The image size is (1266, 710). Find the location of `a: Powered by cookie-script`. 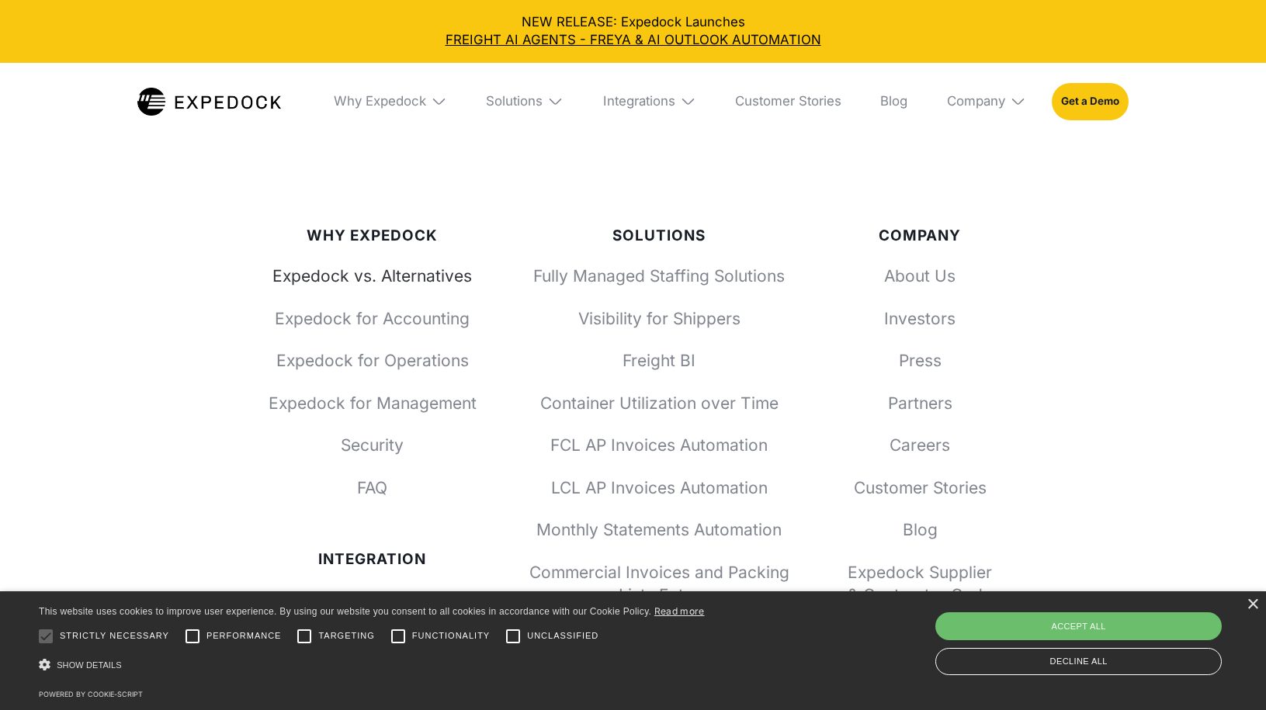

a: Powered by cookie-script is located at coordinates (91, 694).